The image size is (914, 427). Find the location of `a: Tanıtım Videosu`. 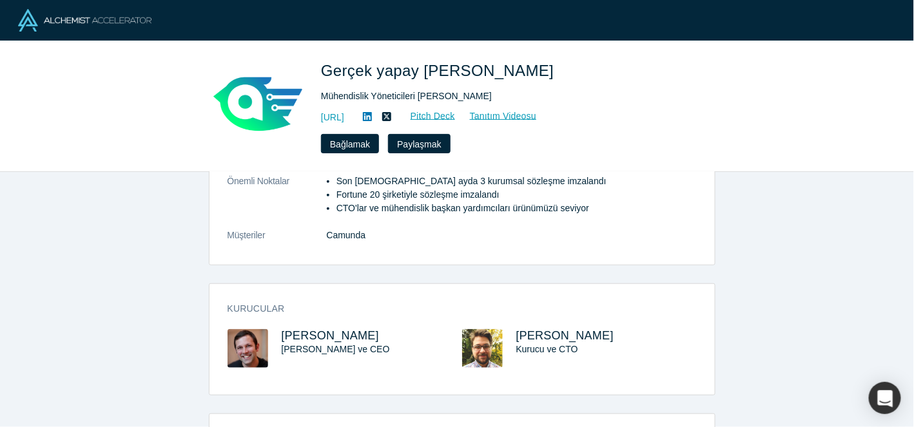

a: Tanıtım Videosu is located at coordinates (496, 116).